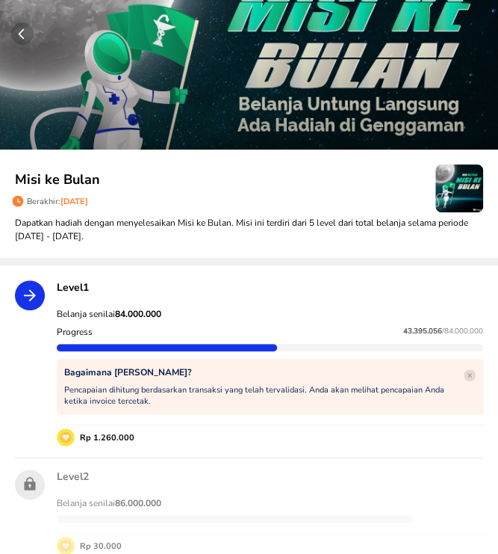 Image resolution: width=498 pixels, height=554 pixels. What do you see at coordinates (249, 229) in the screenshot?
I see `p: Dapatkan hadiah dengan menyelesaikan Misi ke Bulan. Misi ini terdiri dari 5 level dari total bela...` at bounding box center [249, 229].